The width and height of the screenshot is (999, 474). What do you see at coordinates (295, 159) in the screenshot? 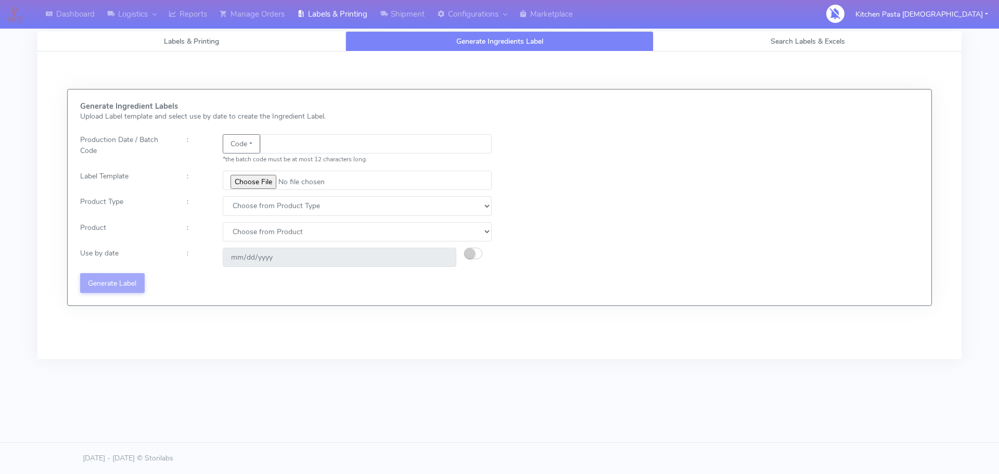
I see `small: *the batch code must be at most 12 characters long.` at bounding box center [295, 159].